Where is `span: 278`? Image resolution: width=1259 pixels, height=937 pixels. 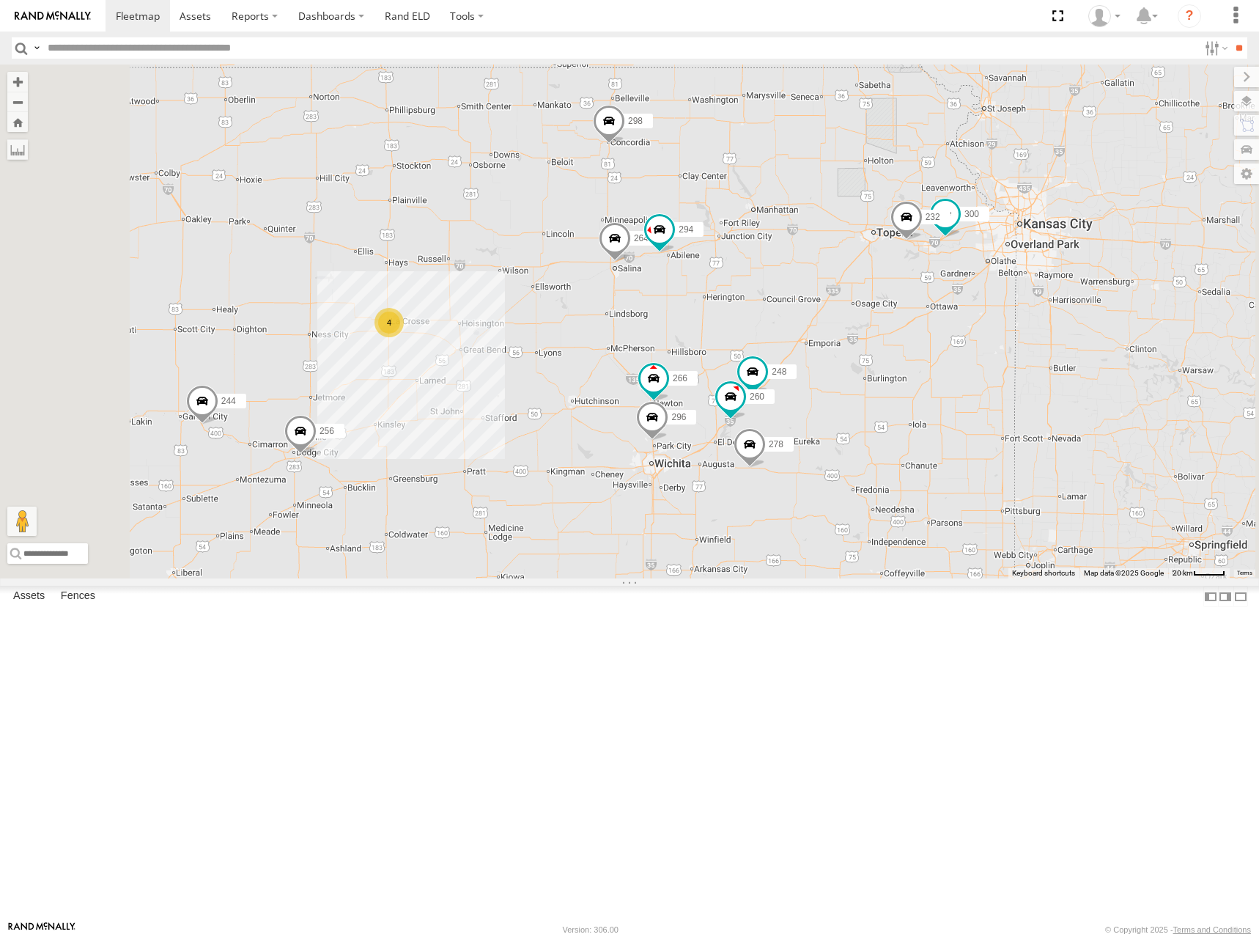 span: 278 is located at coordinates (776, 444).